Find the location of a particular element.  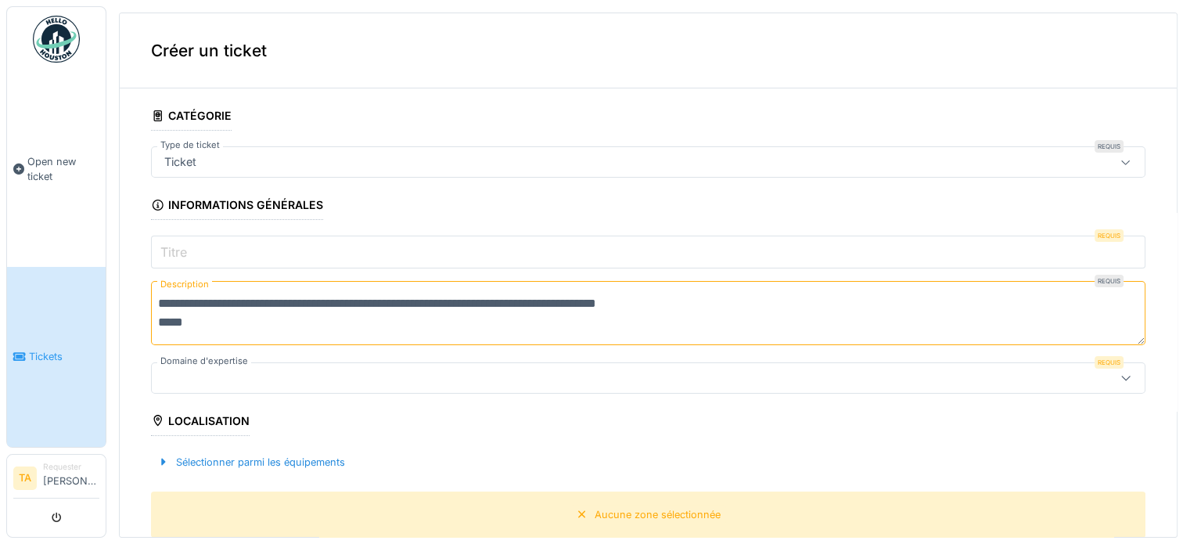

img: Badge_color-CXgf-gQk.svg is located at coordinates (56, 39).